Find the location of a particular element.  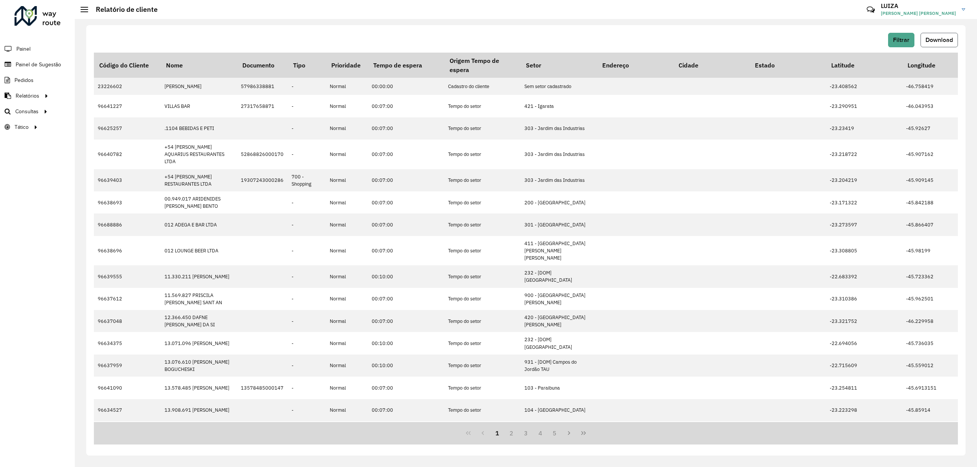

span: Painel is located at coordinates (23, 49).